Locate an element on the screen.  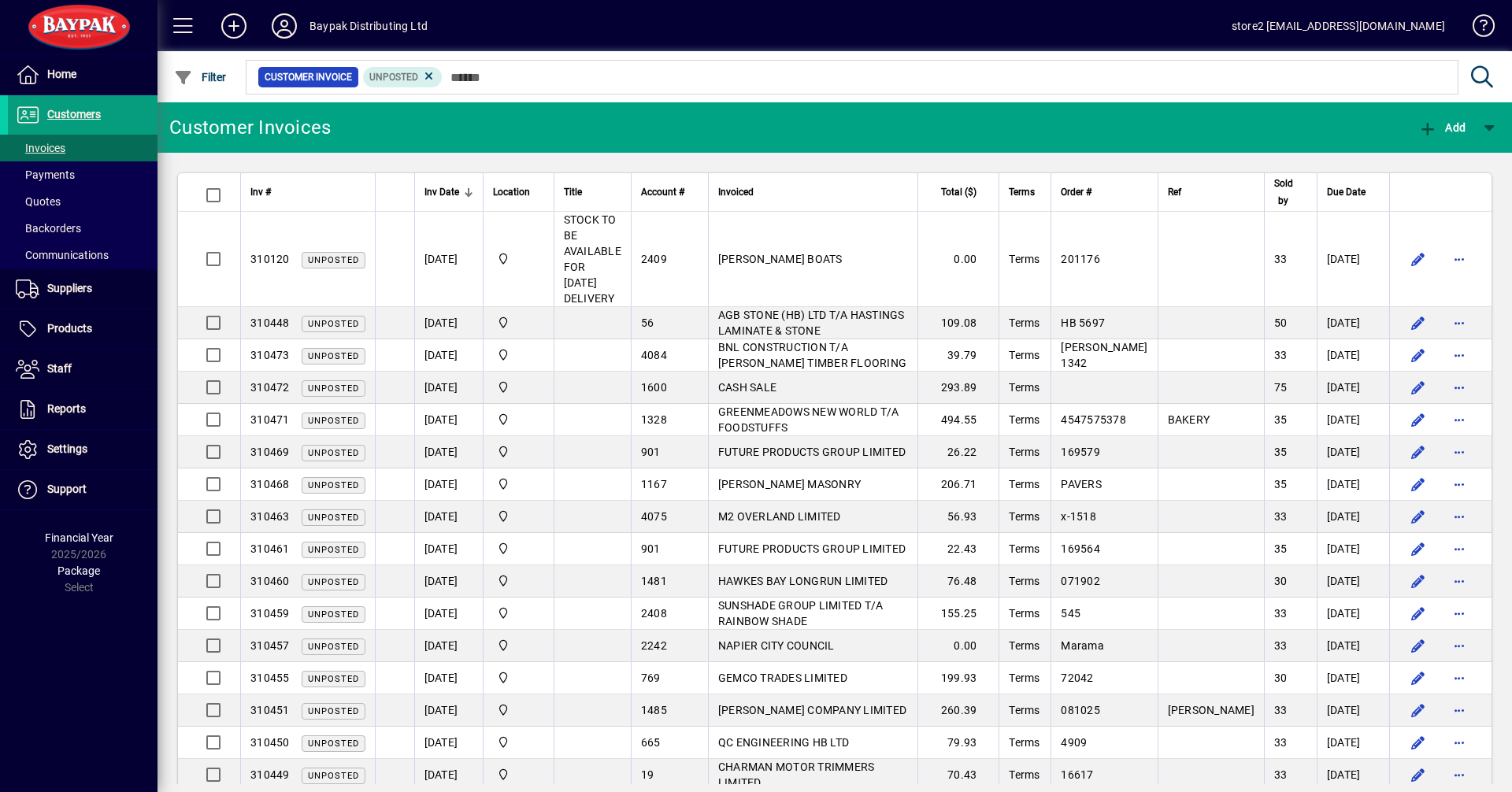
div: Inv # is located at coordinates (308, 193).